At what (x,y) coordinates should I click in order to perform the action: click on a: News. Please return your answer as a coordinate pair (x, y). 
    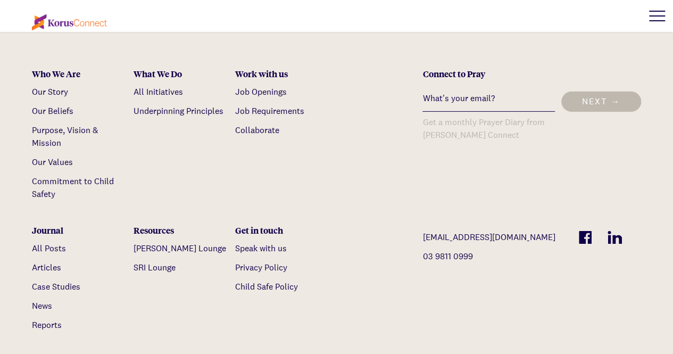
    Looking at the image, I should click on (42, 306).